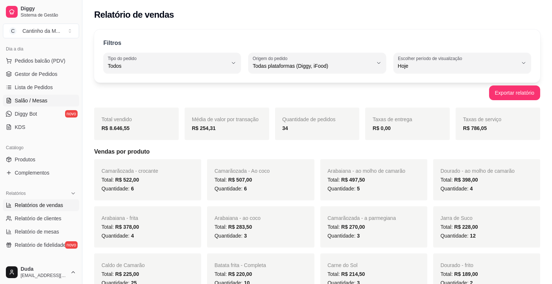  I want to click on span: KDS, so click(20, 127).